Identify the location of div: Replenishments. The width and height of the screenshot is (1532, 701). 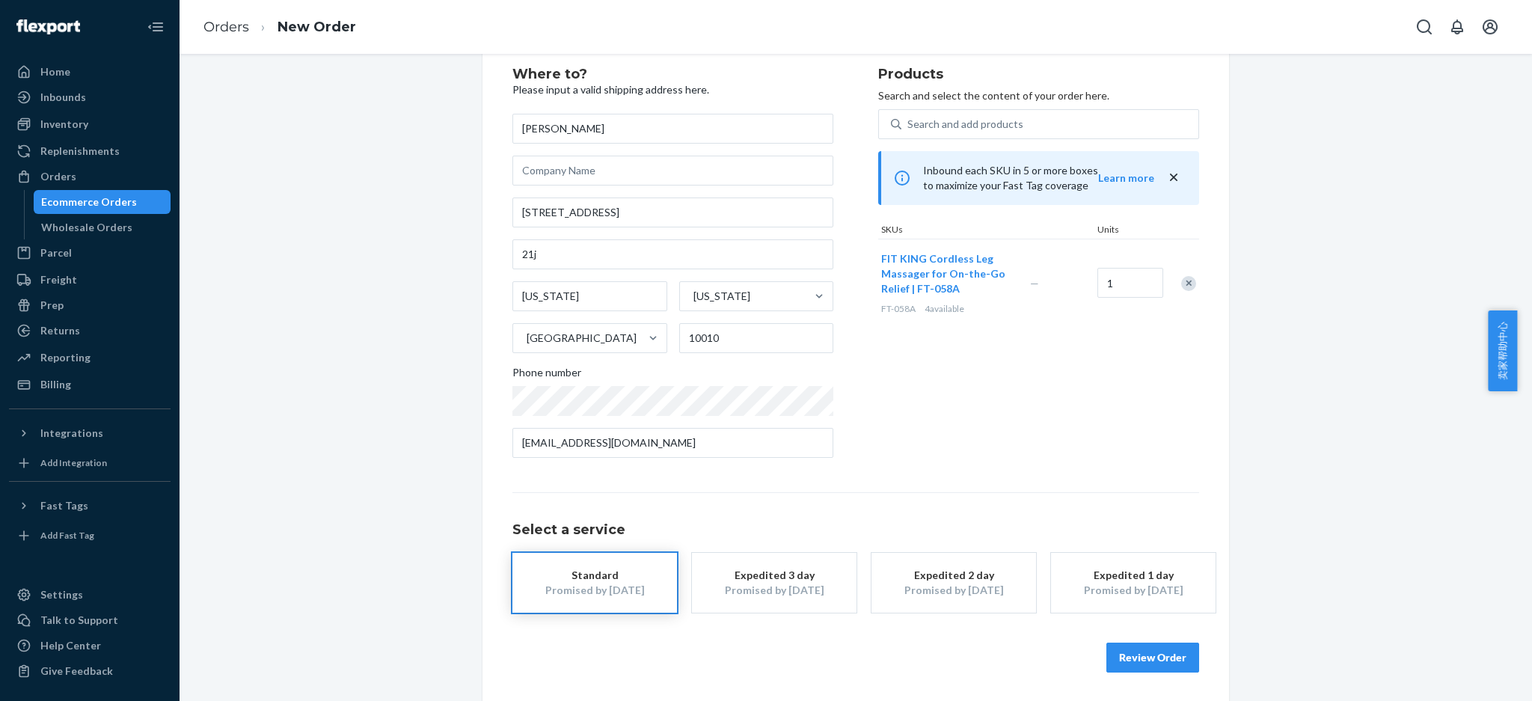
(80, 151).